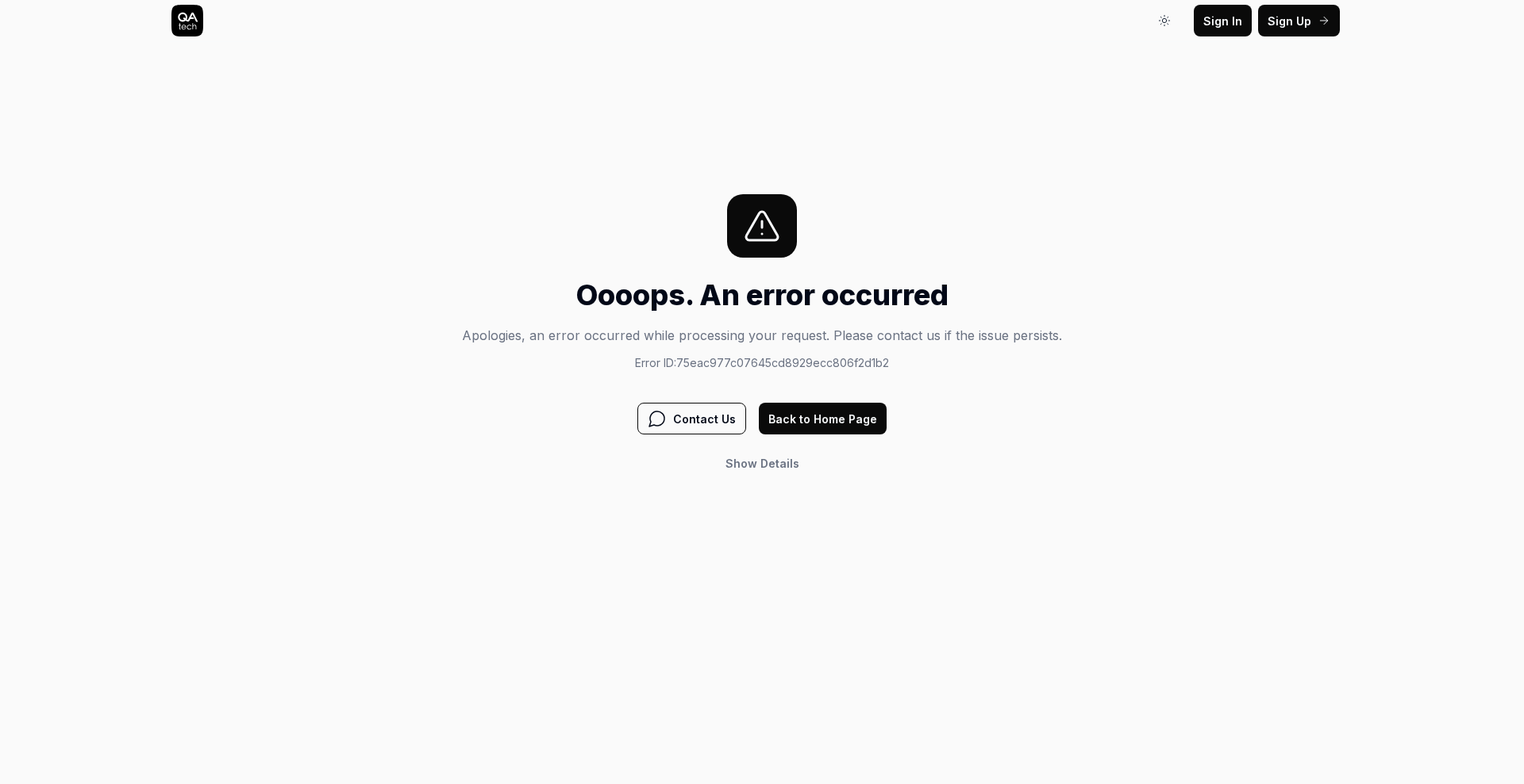  I want to click on a: Sign In, so click(1222, 21).